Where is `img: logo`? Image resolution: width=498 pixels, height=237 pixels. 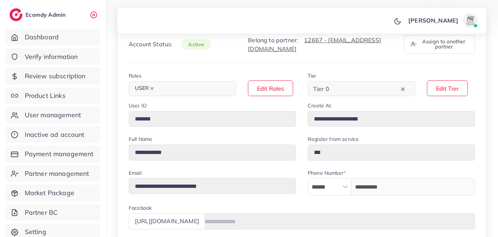 img: logo is located at coordinates (16, 15).